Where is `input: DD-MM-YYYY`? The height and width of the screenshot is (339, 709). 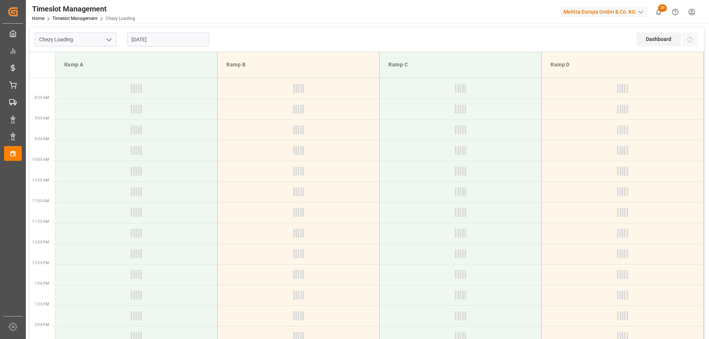 input: DD-MM-YYYY is located at coordinates (168, 40).